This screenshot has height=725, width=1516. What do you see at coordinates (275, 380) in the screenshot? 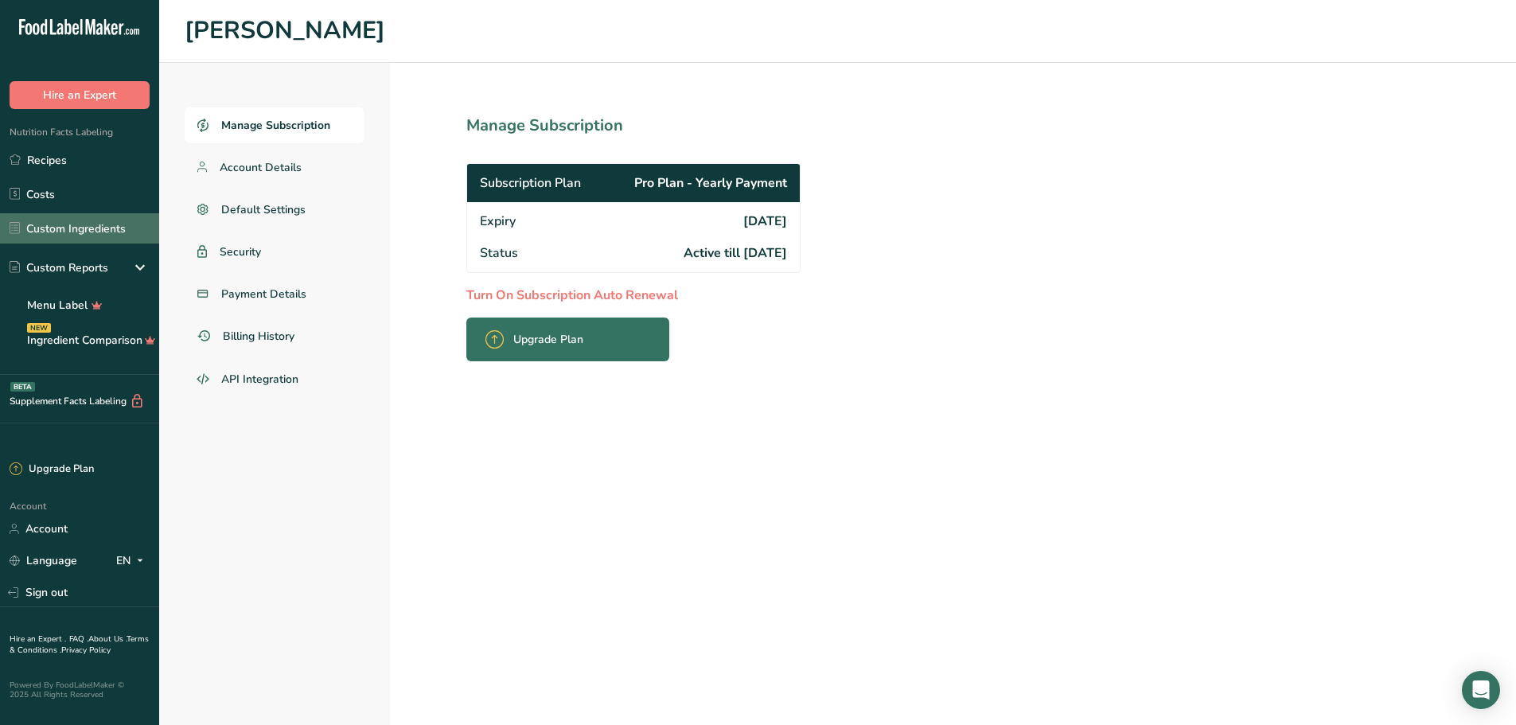
I see `a: API Integration` at bounding box center [275, 380].